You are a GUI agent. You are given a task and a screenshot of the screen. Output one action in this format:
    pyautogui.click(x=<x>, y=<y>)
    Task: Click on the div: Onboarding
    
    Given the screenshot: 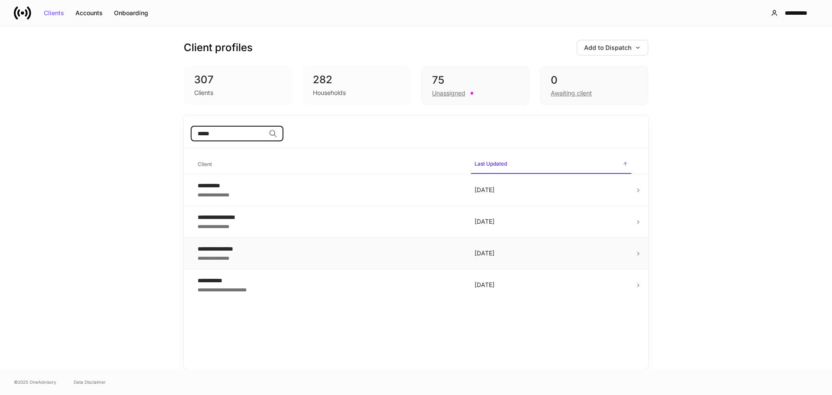 What is the action you would take?
    pyautogui.click(x=131, y=13)
    